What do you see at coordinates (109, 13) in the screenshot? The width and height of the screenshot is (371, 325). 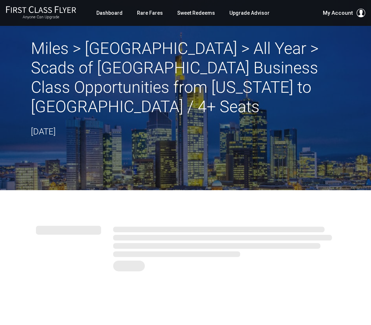 I see `a: Dashboard` at bounding box center [109, 13].